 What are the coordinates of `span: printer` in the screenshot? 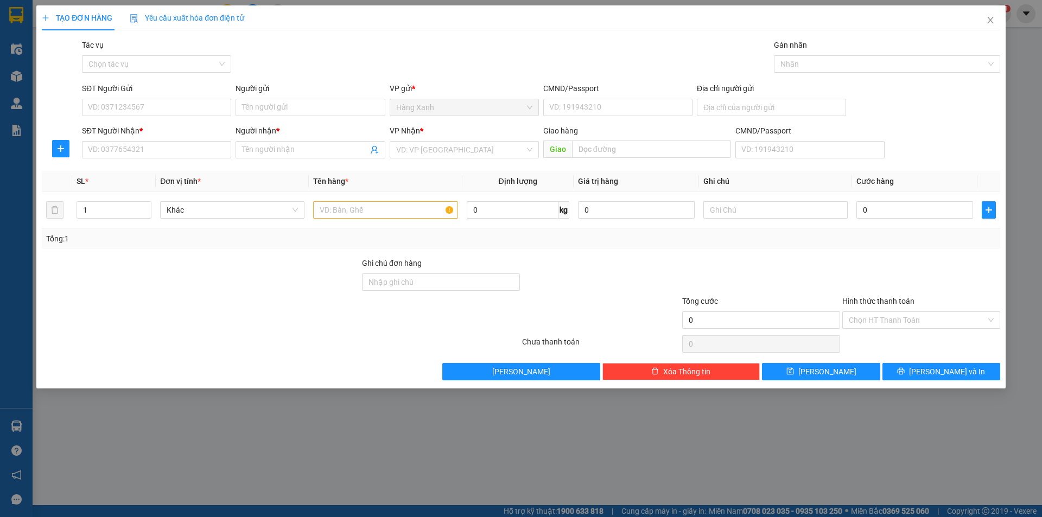 It's located at (901, 372).